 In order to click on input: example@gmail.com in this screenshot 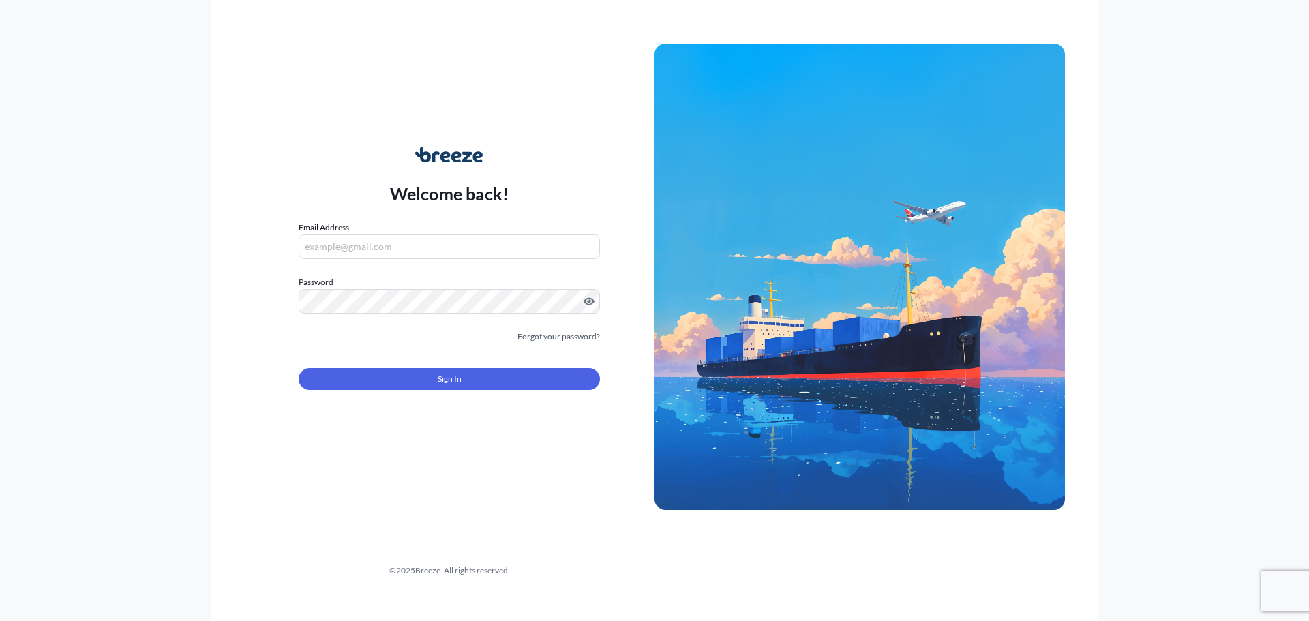, I will do `click(449, 247)`.